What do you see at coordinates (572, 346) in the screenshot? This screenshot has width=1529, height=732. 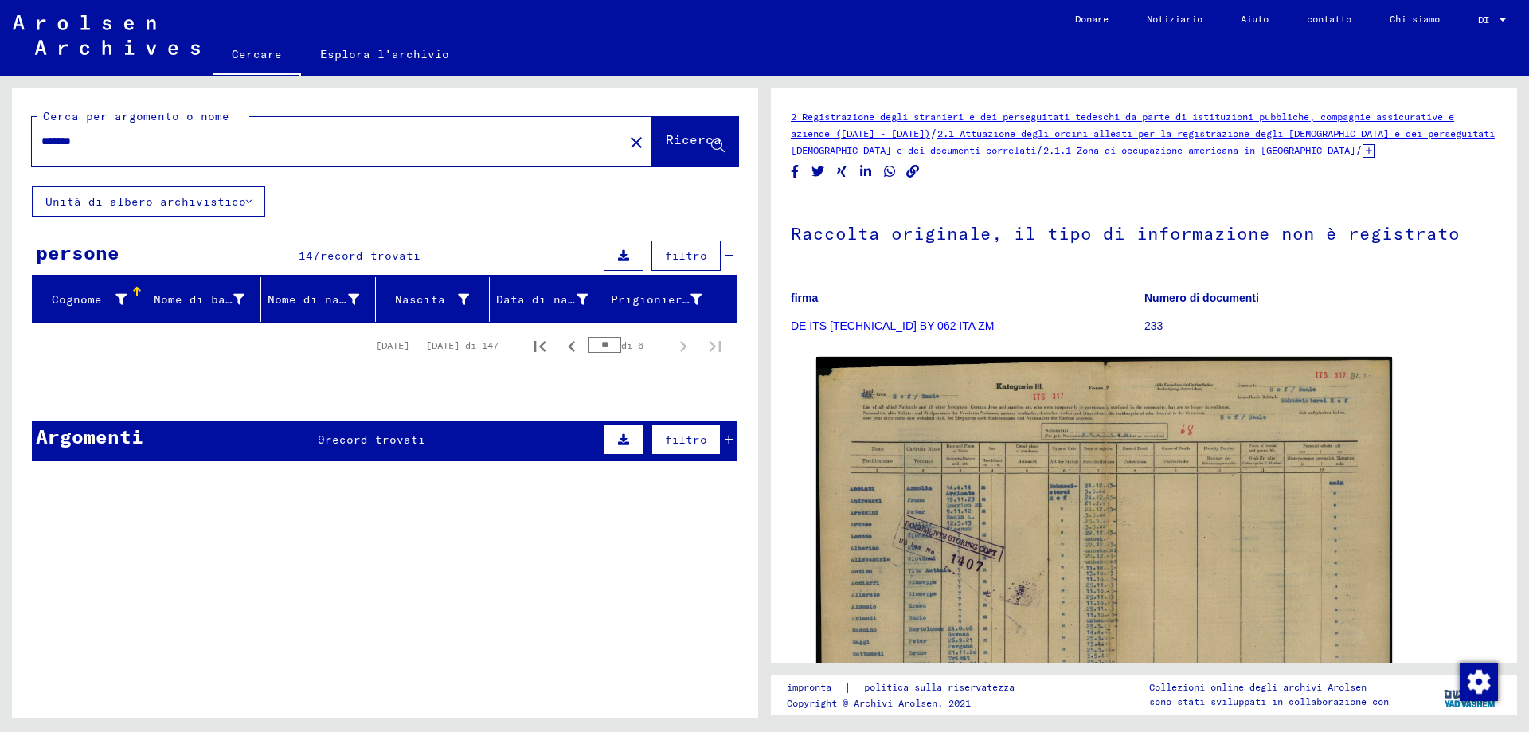 I see `button: Pagina precedente` at bounding box center [572, 346].